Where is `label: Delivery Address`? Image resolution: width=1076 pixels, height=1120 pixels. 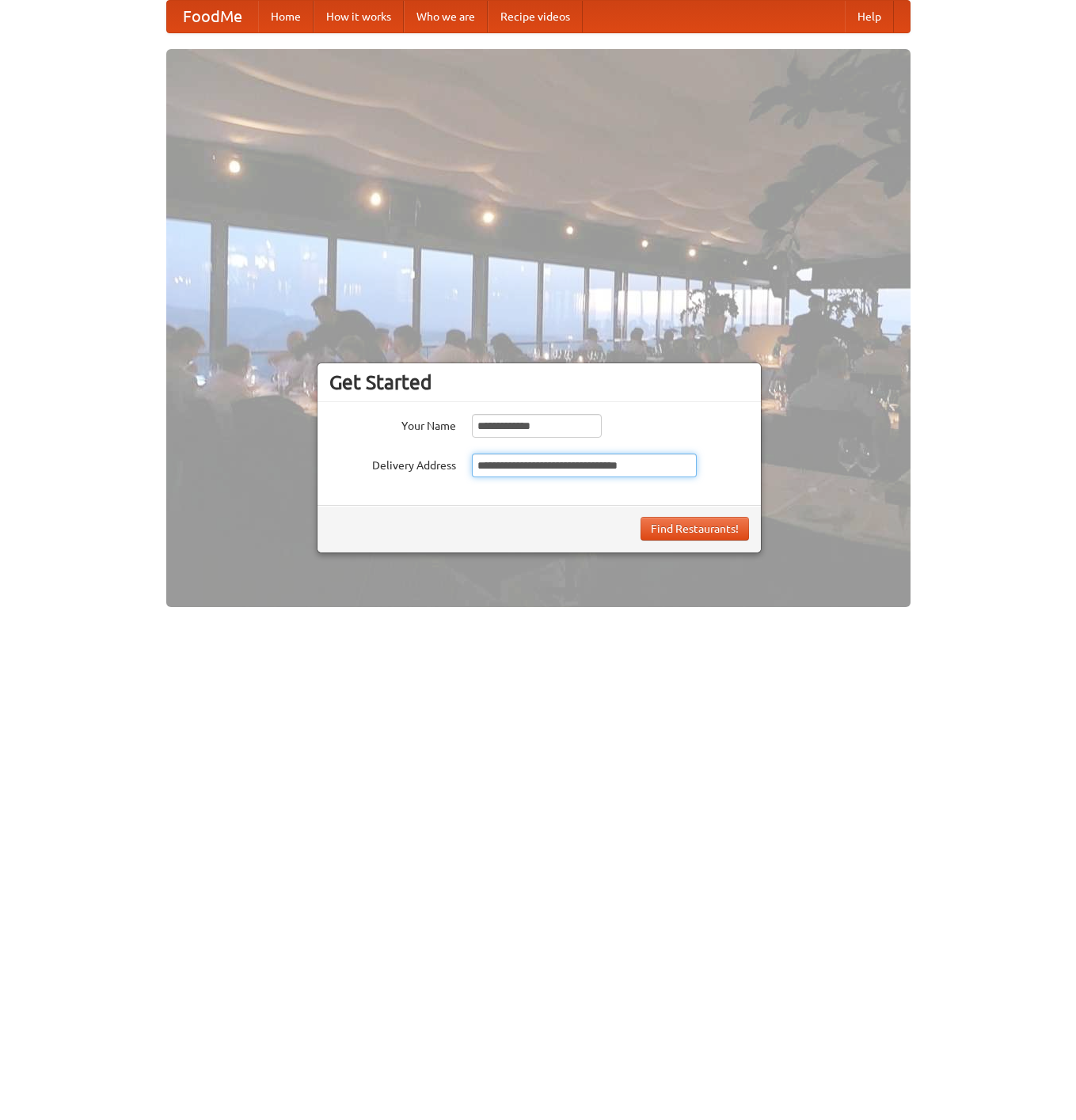
label: Delivery Address is located at coordinates (393, 463).